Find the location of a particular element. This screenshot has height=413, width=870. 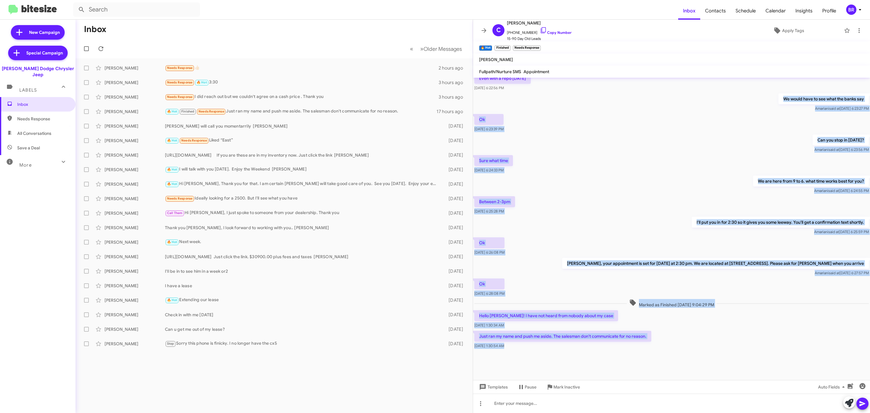

span: Apply Tags is located at coordinates (793, 31).